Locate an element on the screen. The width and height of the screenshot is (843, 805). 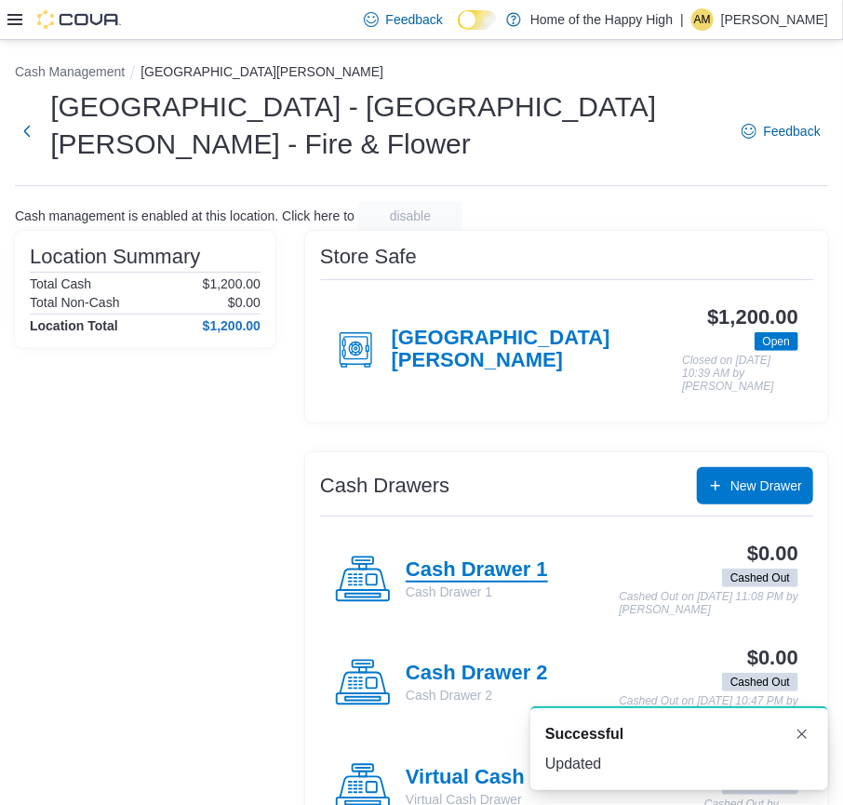
button: New Drawer is located at coordinates (755, 486).